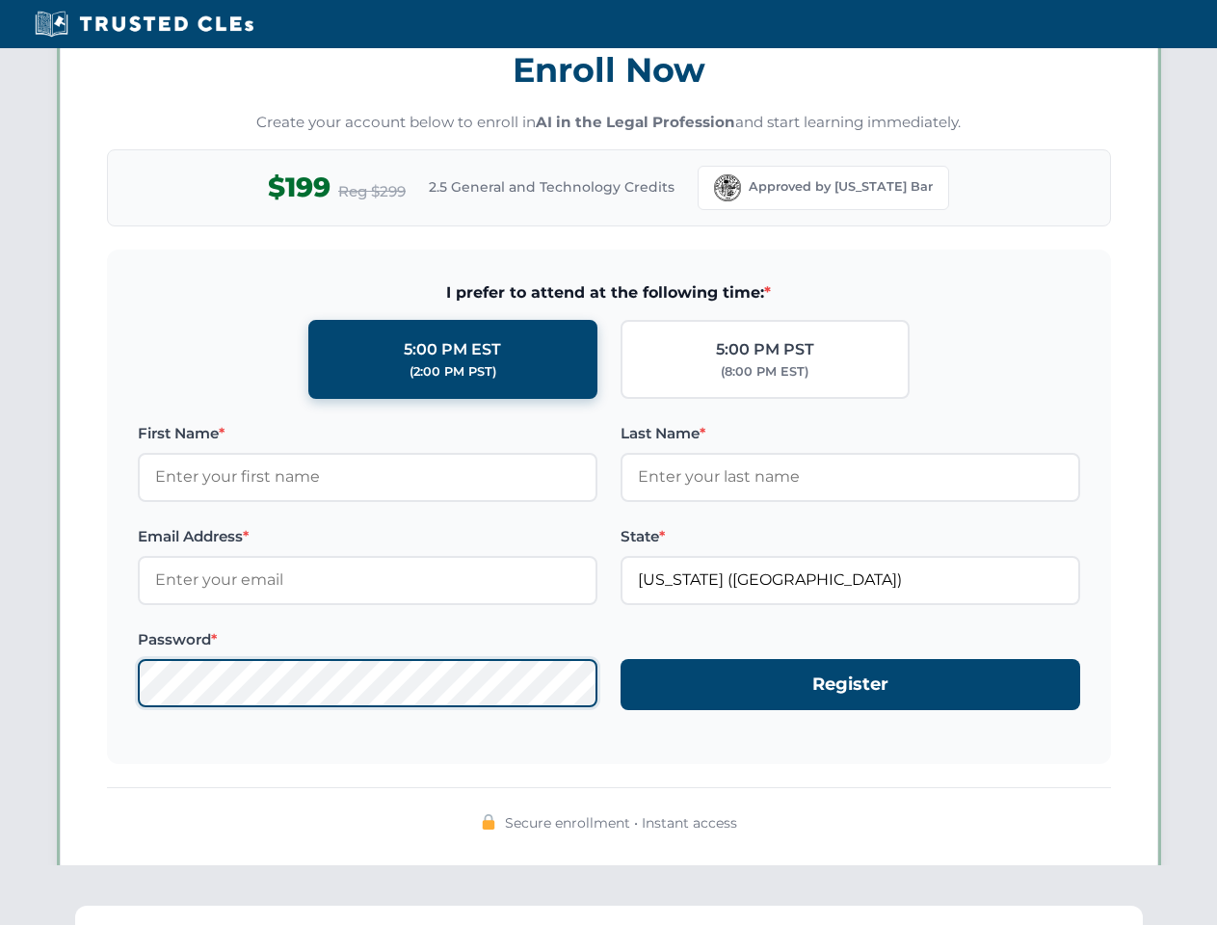  Describe the element at coordinates (609, 122) in the screenshot. I see `p: Create your account below to enroll in and start learning immediately.` at that location.